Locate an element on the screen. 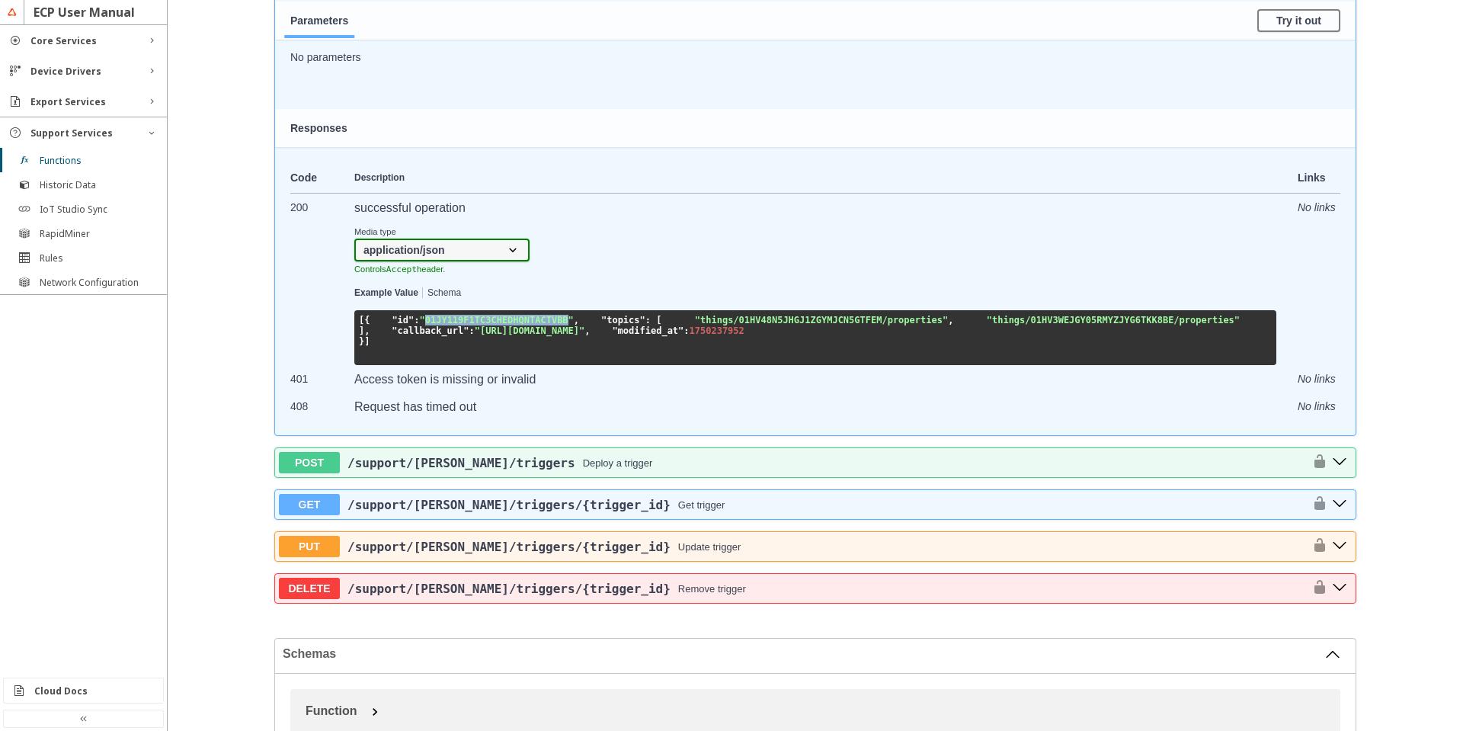 The image size is (1463, 731). span: DELETE is located at coordinates (309, 588).